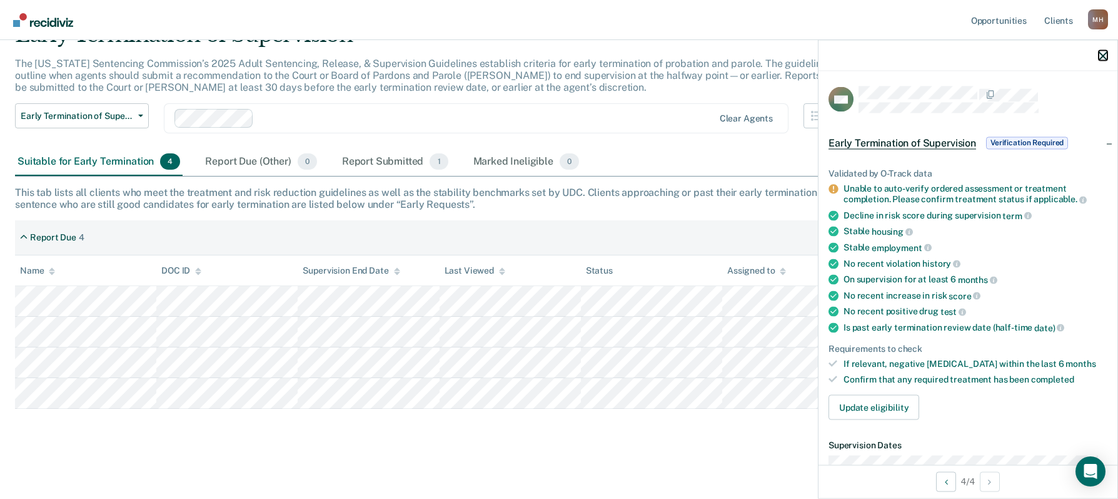 The image size is (1118, 499). I want to click on button: Profile dropdown button, so click(1098, 19).